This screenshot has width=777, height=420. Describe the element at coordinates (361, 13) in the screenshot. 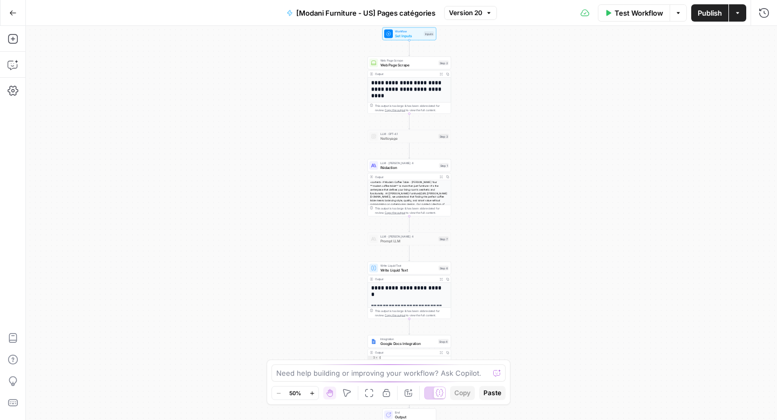

I see `button: [Modani Furniture - US] Pages catégories` at that location.